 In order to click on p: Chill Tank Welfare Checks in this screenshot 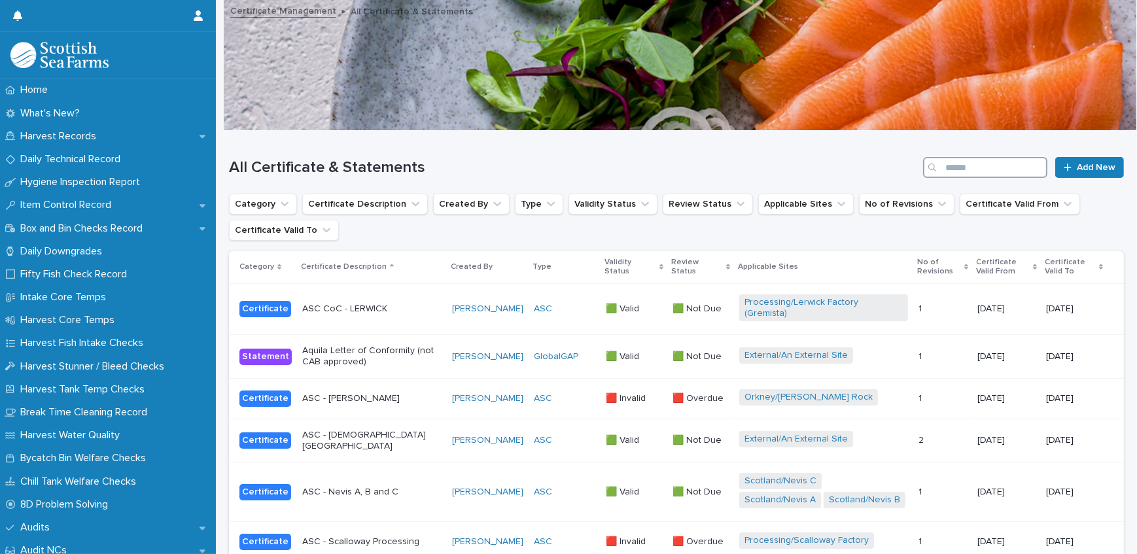, I will do `click(80, 481)`.